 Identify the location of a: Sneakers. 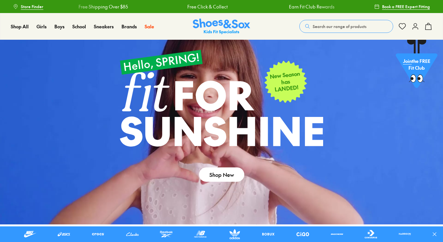
(104, 26).